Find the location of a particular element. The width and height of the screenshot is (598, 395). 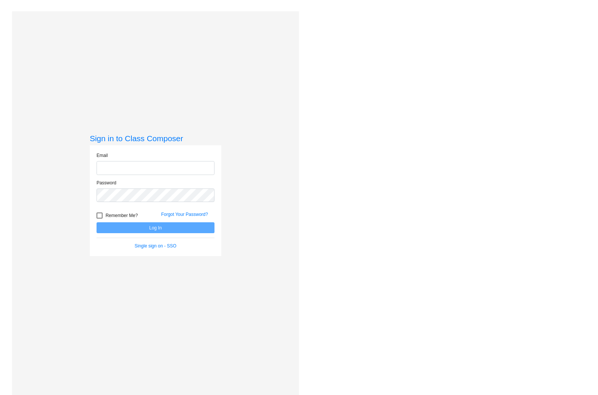

a: Single sign on - SSO is located at coordinates (155, 246).